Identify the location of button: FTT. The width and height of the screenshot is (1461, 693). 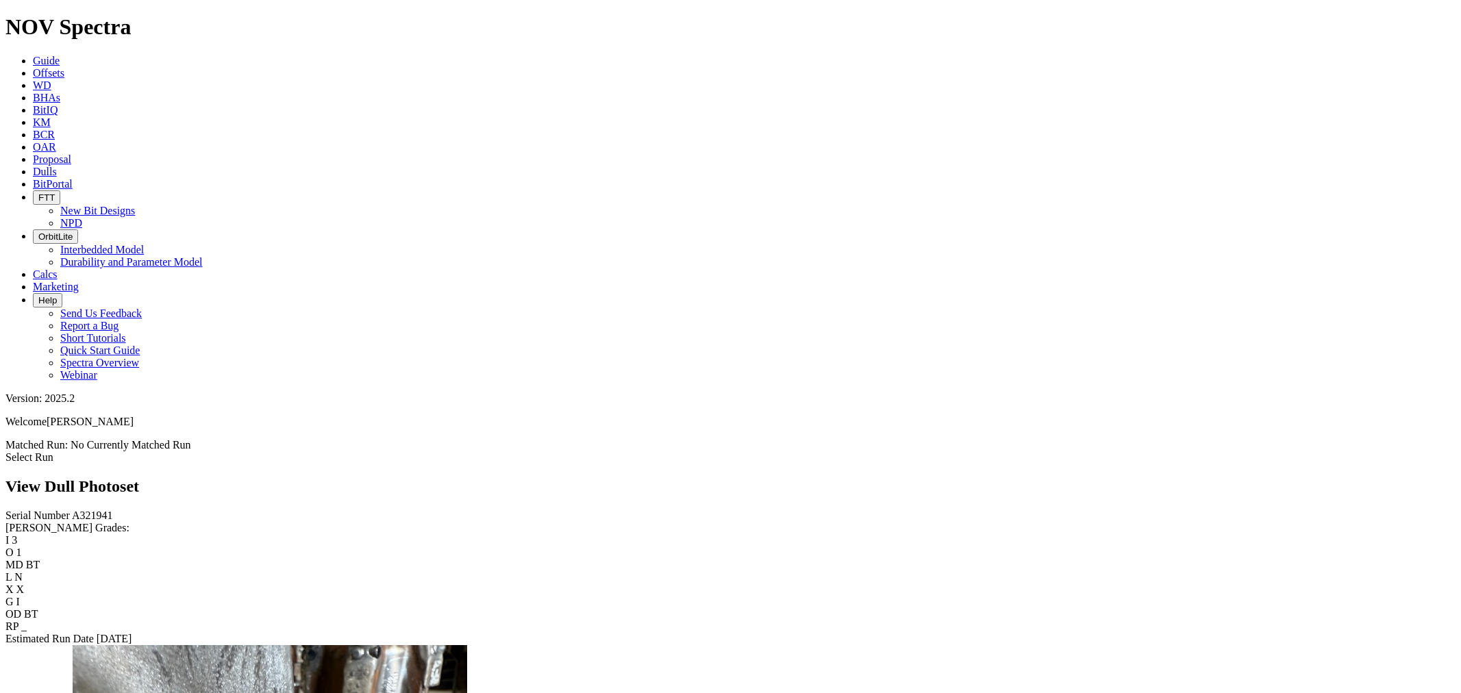
(47, 197).